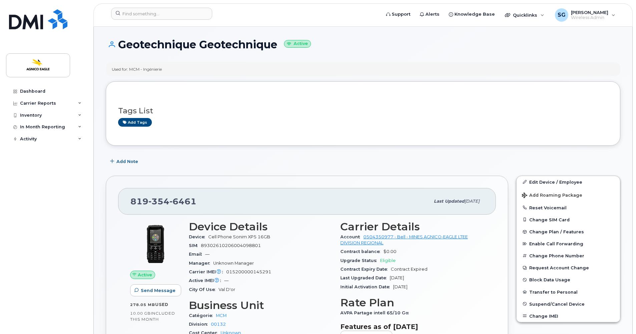 Image resolution: width=636 pixels, height=334 pixels. What do you see at coordinates (248, 272) in the screenshot?
I see `span: 015200000145291` at bounding box center [248, 272].